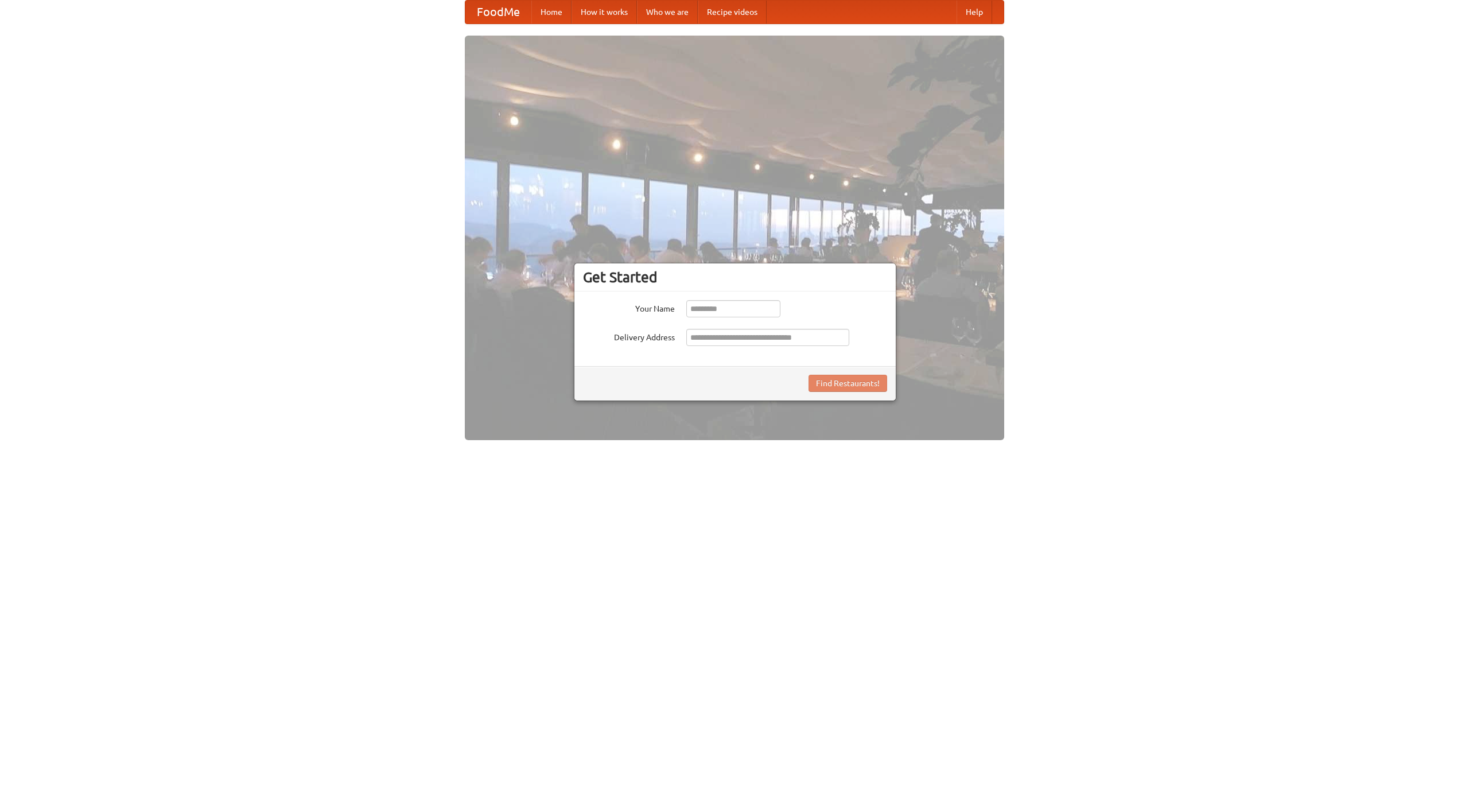 This screenshot has height=812, width=1469. I want to click on a: How it works, so click(604, 12).